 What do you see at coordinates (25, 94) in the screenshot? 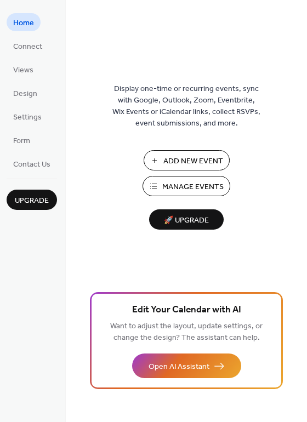
I see `span: Design` at bounding box center [25, 94].